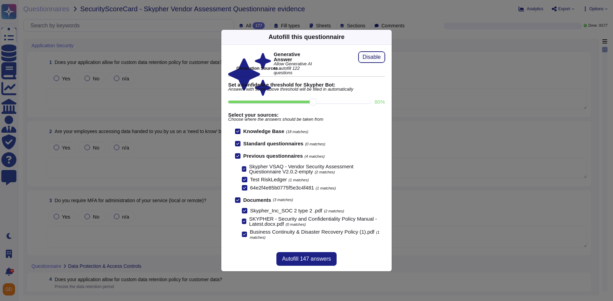 The height and width of the screenshot is (301, 613). What do you see at coordinates (301, 169) in the screenshot?
I see `span: Skypher VSAQ - Vendor Security Assessment Questionnaire V2.0.2-empty` at bounding box center [301, 169].